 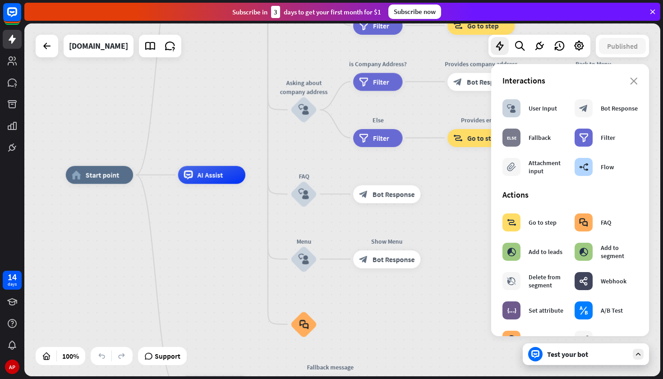 I want to click on i: block_question, so click(x=512, y=340).